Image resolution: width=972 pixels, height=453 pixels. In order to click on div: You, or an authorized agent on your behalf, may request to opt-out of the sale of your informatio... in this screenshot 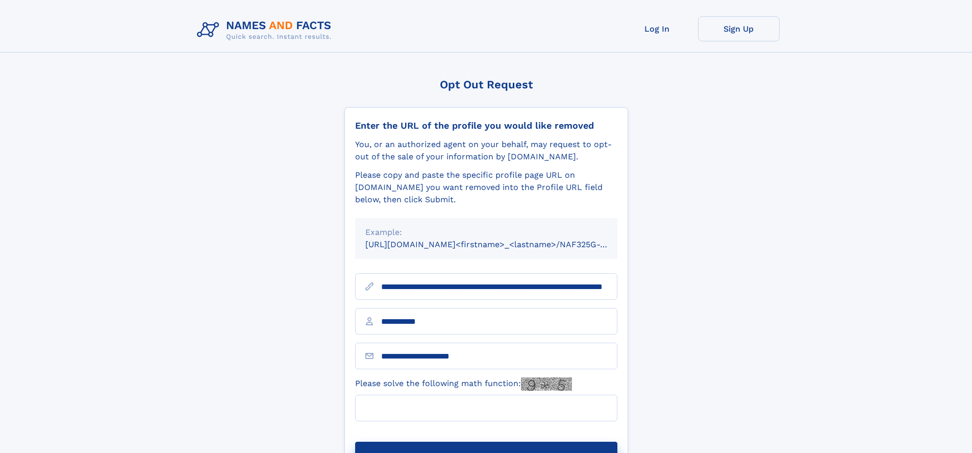, I will do `click(486, 151)`.